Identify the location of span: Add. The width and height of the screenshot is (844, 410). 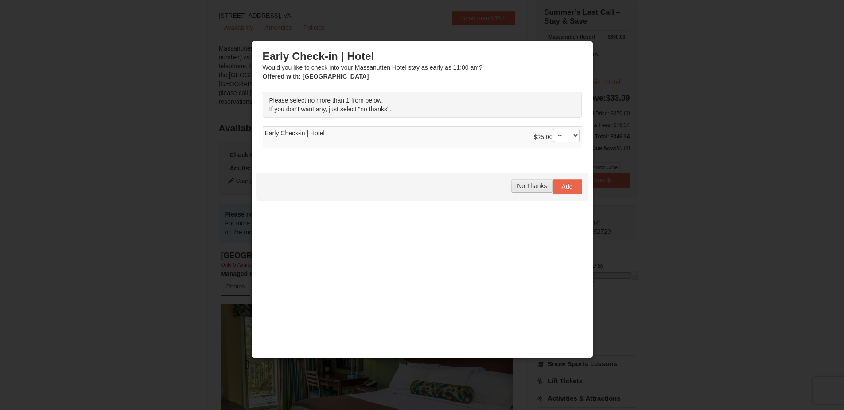
(567, 186).